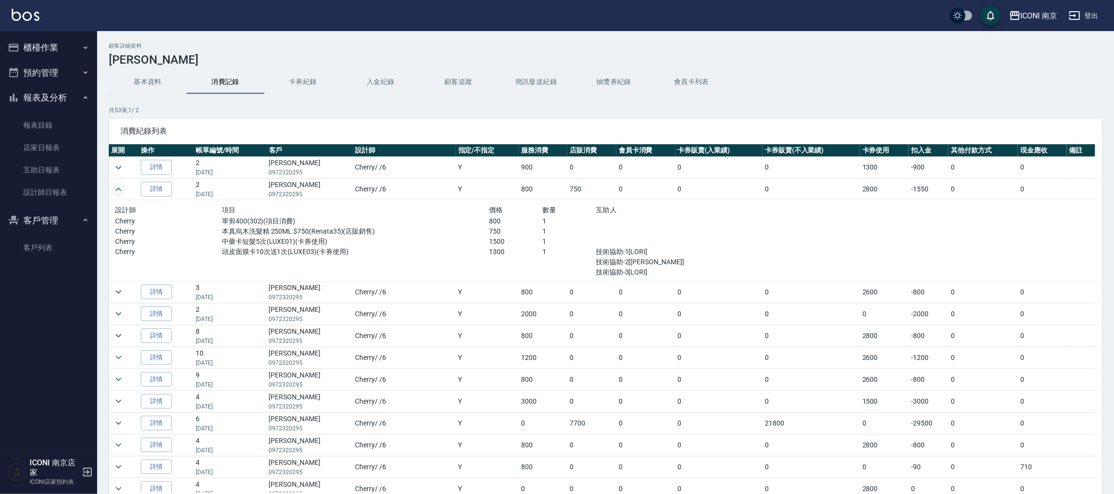 This screenshot has width=1114, height=494. What do you see at coordinates (49, 98) in the screenshot?
I see `button: 報表及分析` at bounding box center [49, 98].